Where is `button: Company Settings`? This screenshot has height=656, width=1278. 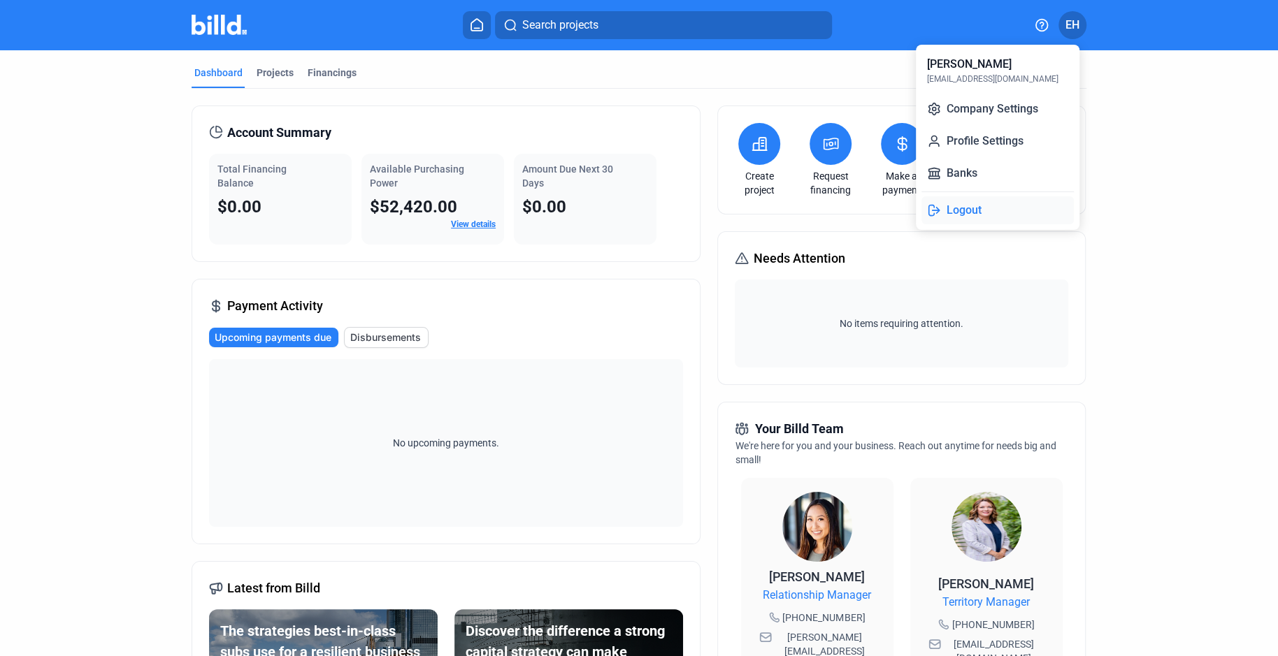 button: Company Settings is located at coordinates (997, 109).